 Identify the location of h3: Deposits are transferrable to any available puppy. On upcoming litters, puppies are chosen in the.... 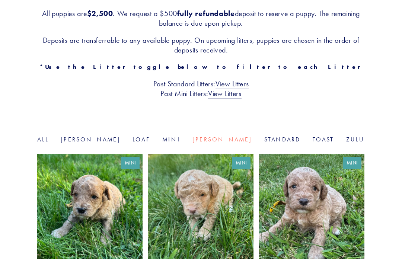
(201, 45).